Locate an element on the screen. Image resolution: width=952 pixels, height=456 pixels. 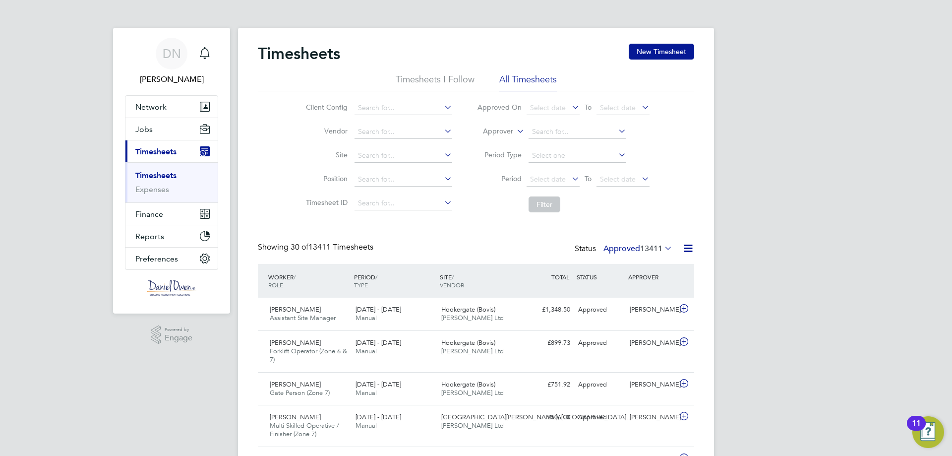
li: All Timesheets is located at coordinates (528, 82).